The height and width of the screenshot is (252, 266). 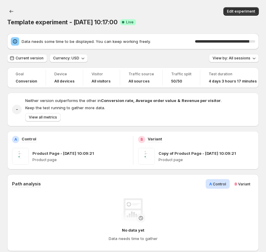 What do you see at coordinates (108, 41) in the screenshot?
I see `span: Data needs some time to be displayed. You can keep working freely.` at bounding box center [108, 41].